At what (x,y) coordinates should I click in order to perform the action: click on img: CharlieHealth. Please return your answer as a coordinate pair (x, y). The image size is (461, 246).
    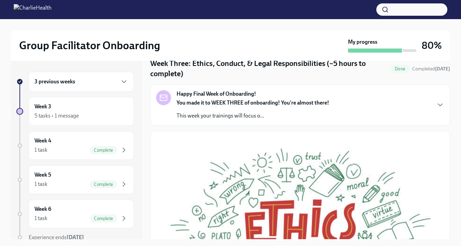
    Looking at the image, I should click on (32, 10).